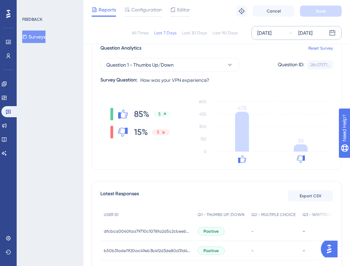 The image size is (350, 266). What do you see at coordinates (300, 141) in the screenshot?
I see `tspan: 86` at bounding box center [300, 141].